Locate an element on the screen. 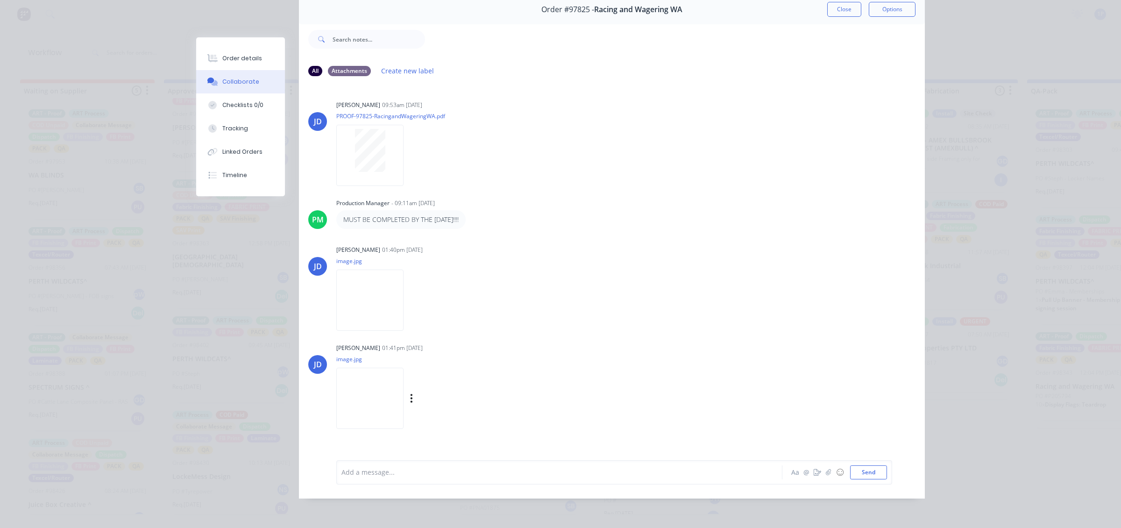 This screenshot has width=1121, height=528. div: All is located at coordinates (315, 71).